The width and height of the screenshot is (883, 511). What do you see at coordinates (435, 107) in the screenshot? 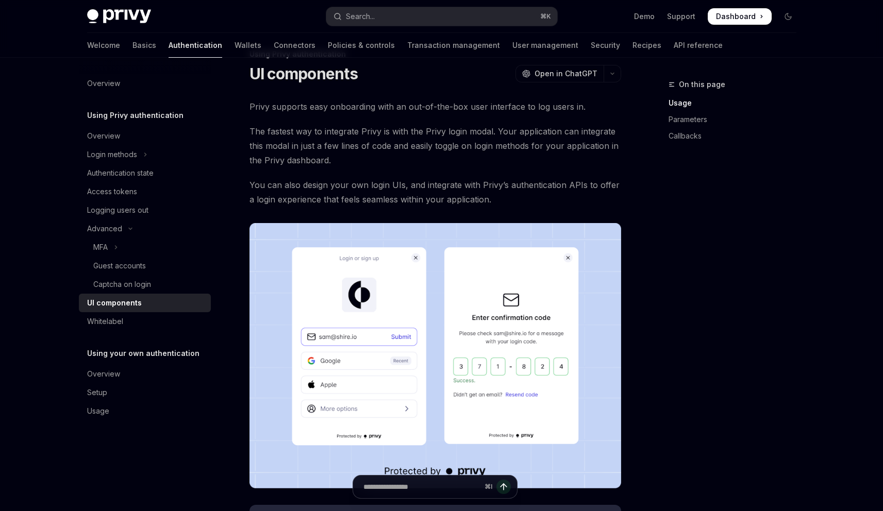
I see `span: Privy supports easy onboarding with an out-of-the-box user interface to log users in.` at bounding box center [435, 107].